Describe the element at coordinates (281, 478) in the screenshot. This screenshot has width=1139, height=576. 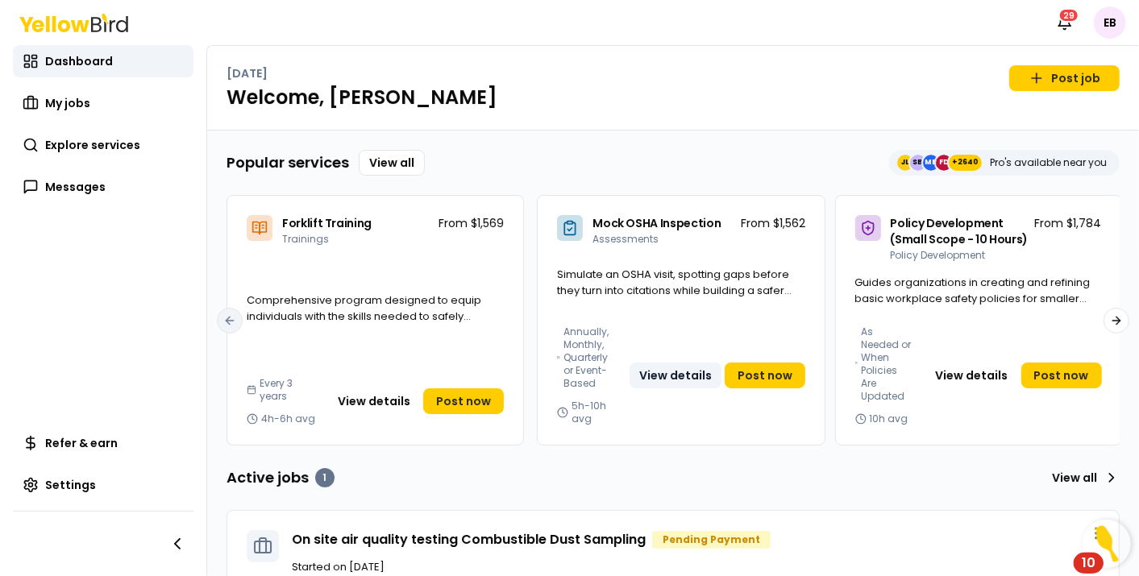
I see `h3: Active jobs` at that location.